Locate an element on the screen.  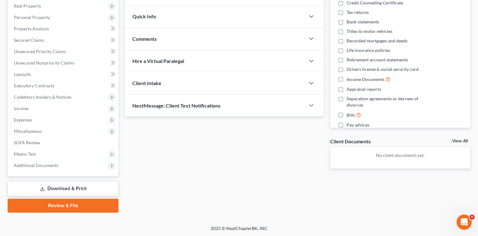
a: View All is located at coordinates (460, 141).